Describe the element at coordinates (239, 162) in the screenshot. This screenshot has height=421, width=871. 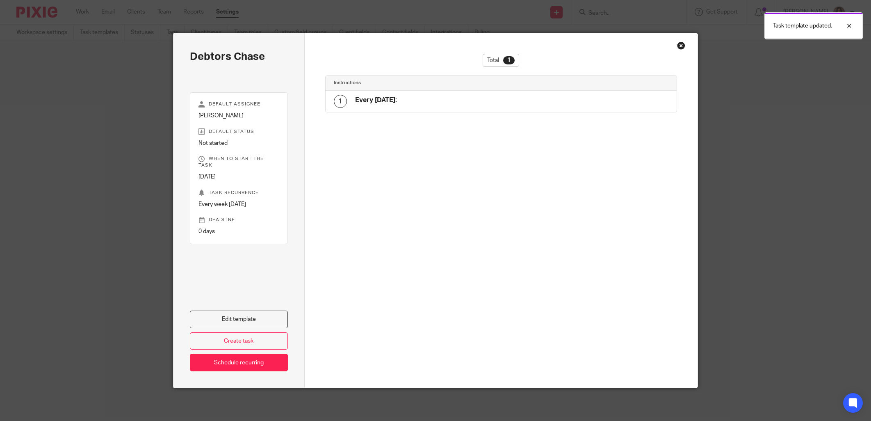
I see `p: When to start the task` at that location.